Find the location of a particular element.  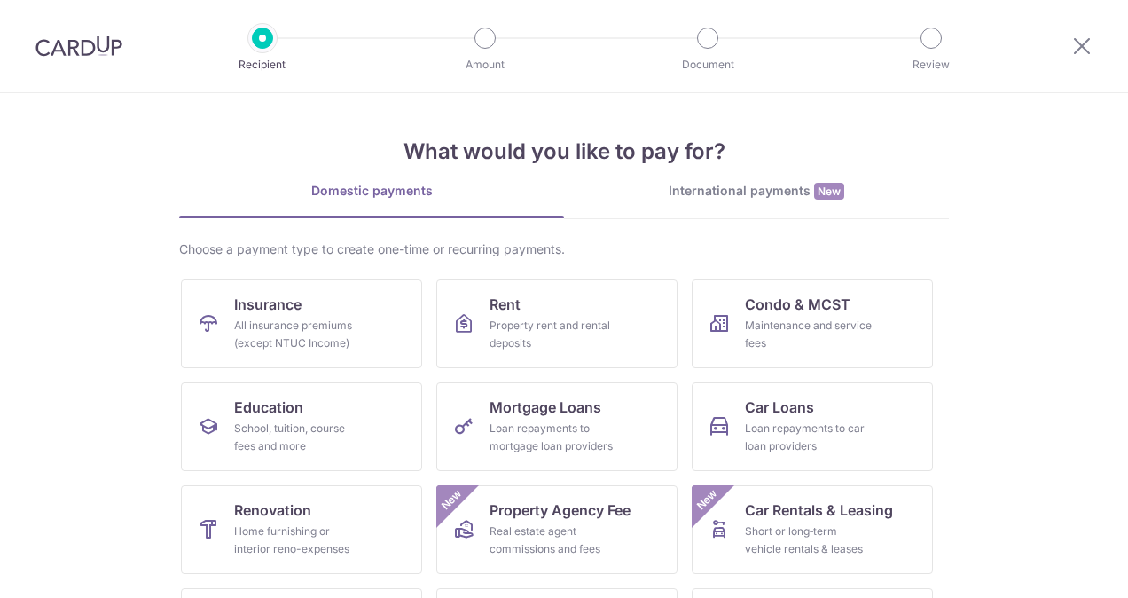

span: Rent is located at coordinates (505, 304).